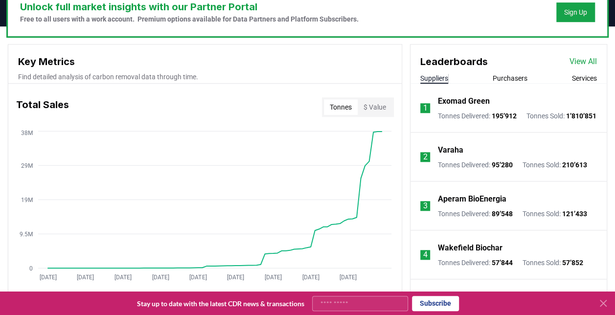  I want to click on span: 95’280, so click(502, 165).